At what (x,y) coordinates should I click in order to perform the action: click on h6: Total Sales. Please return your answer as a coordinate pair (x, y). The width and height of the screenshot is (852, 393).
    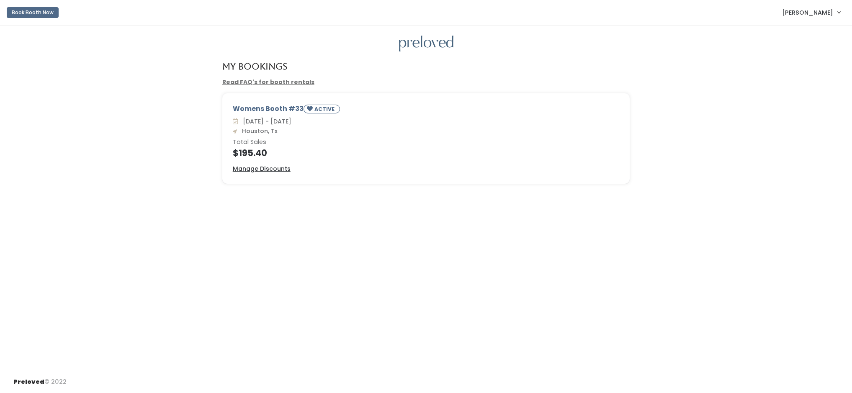
    Looking at the image, I should click on (426, 142).